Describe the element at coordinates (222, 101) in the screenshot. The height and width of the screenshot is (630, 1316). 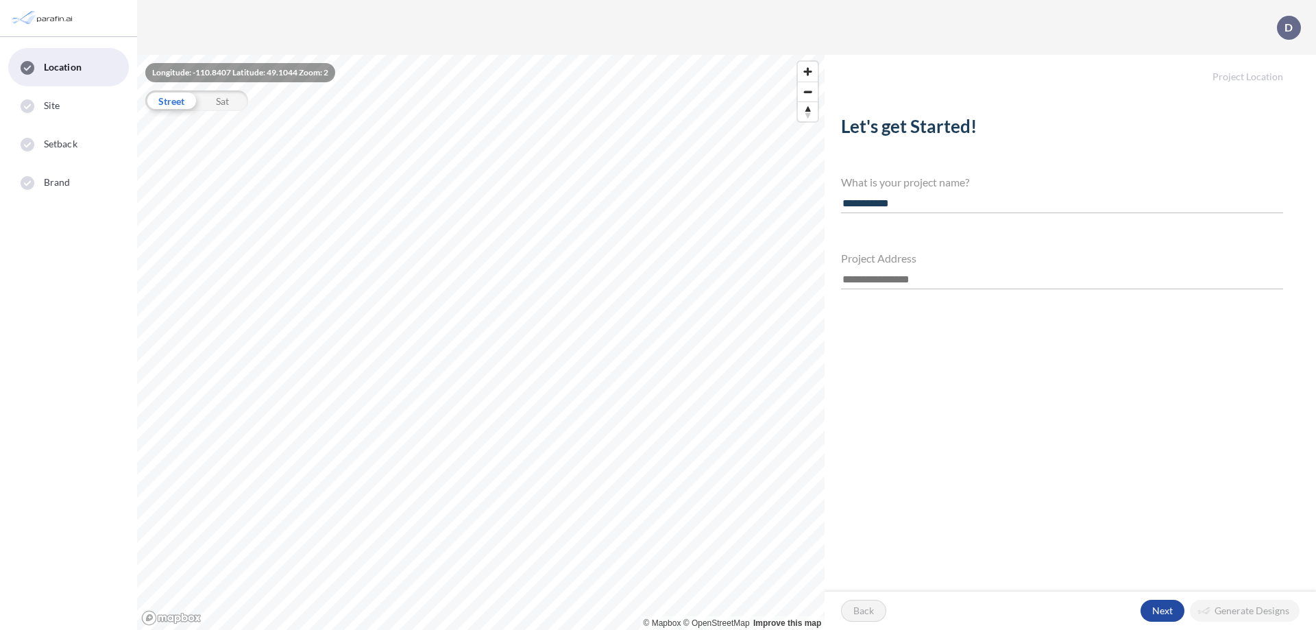
I see `div: Sat` at that location.